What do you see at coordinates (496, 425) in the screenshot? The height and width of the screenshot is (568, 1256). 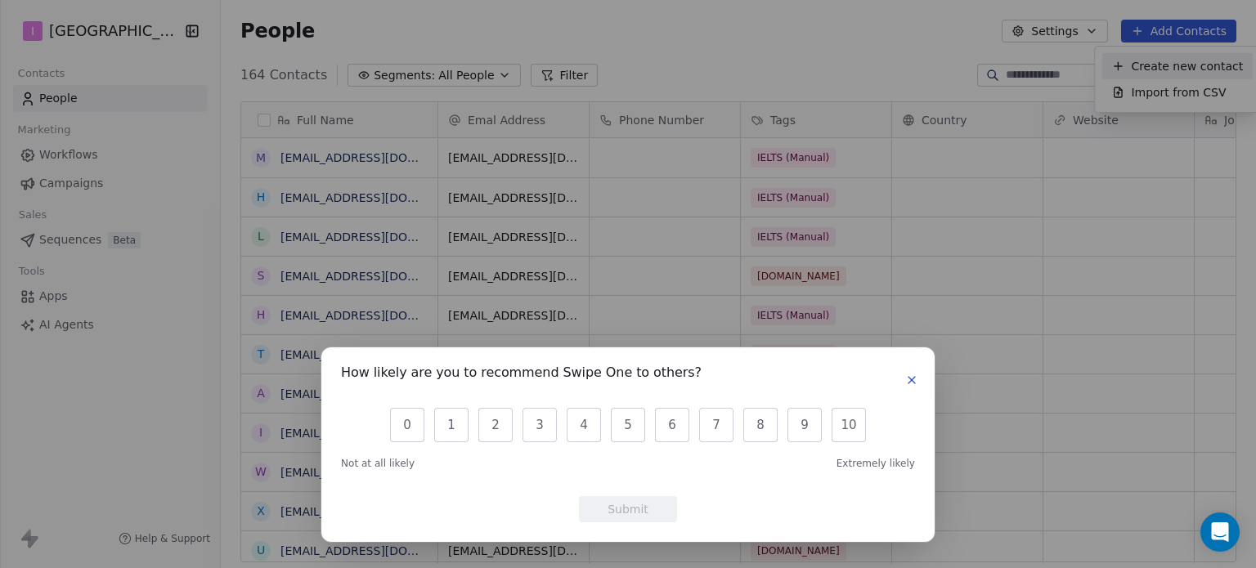 I see `button: 2` at bounding box center [496, 425].